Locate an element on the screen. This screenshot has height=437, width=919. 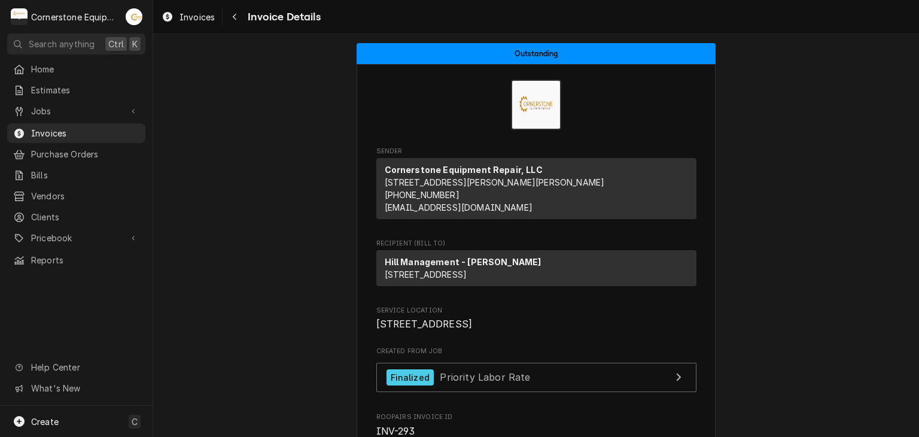
button: Navigate back is located at coordinates (234, 17).